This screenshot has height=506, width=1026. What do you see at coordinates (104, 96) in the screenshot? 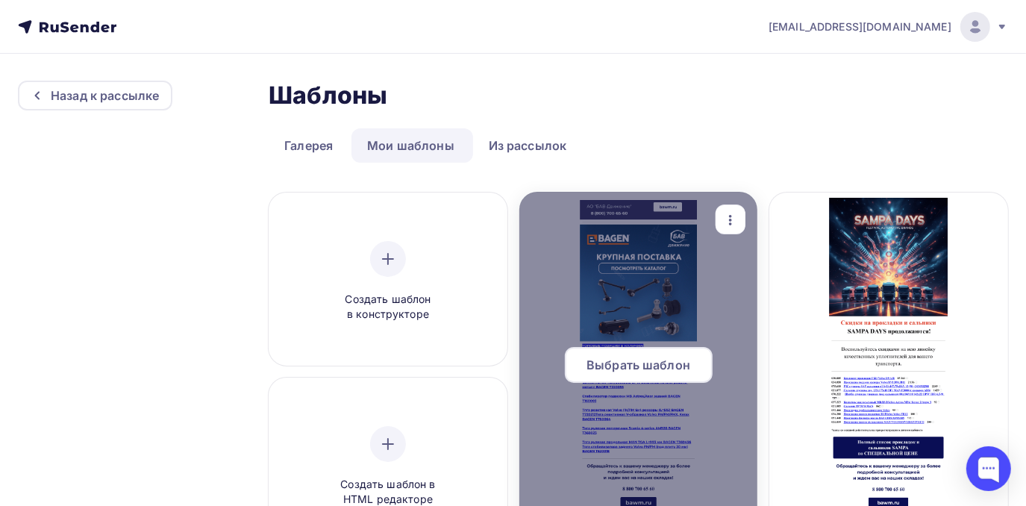
I see `div: Назад к рассылке` at bounding box center [104, 96].